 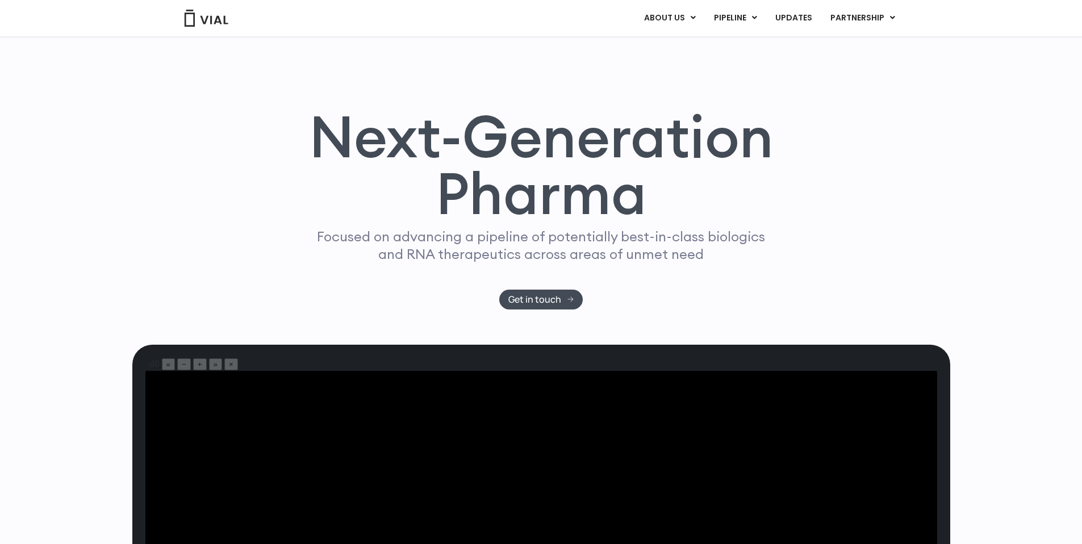 I want to click on p: Focused on advancing a pipeline of potentially best-in-class biologics and RNA therapeutics acros..., so click(x=541, y=245).